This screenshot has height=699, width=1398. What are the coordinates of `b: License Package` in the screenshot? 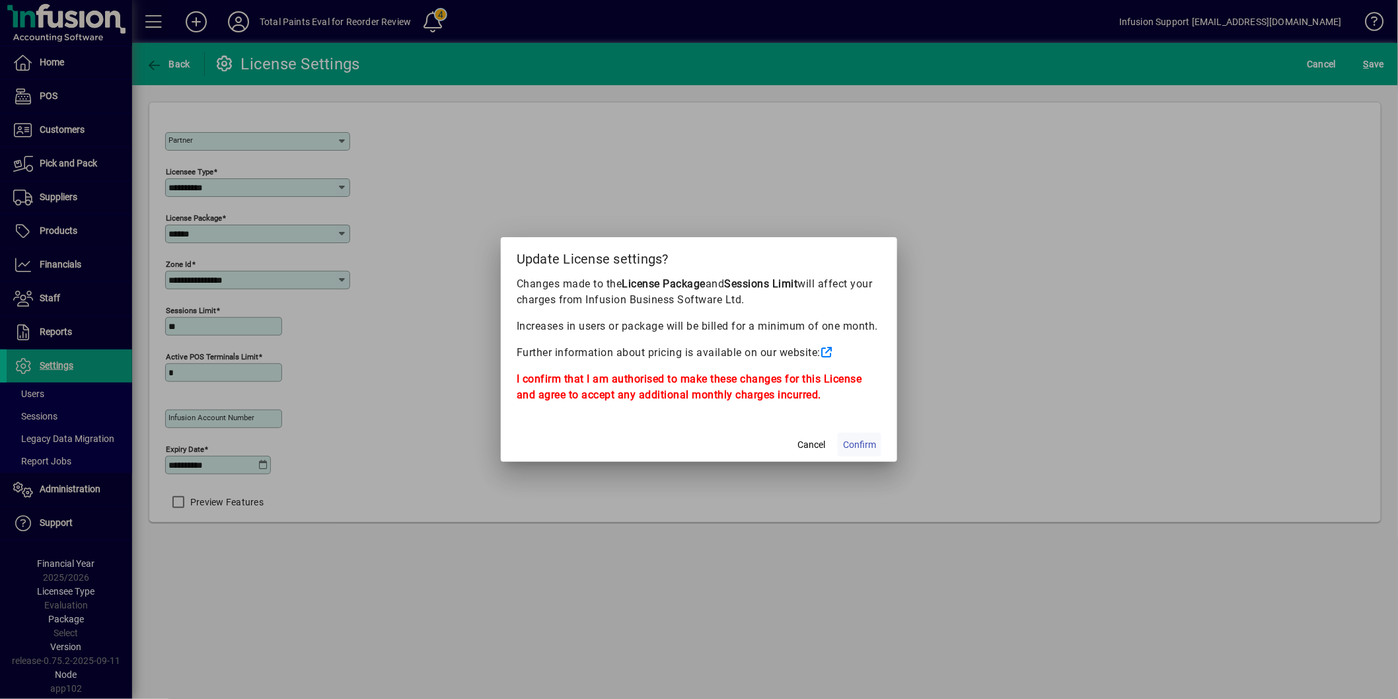 It's located at (664, 283).